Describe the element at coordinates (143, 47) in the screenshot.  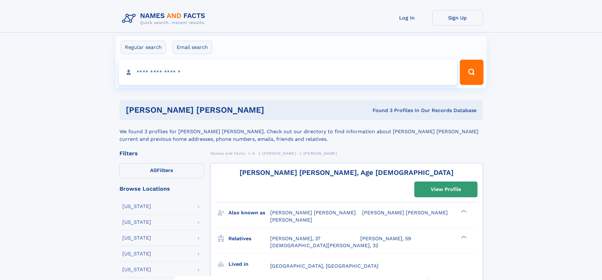
I see `label: Regular search` at that location.